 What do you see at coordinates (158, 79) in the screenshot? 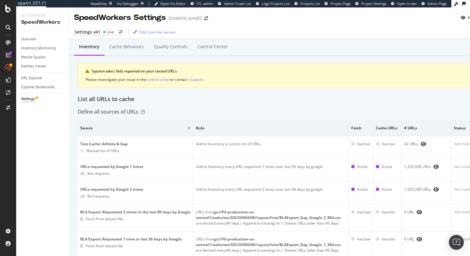
I see `button: control center` at bounding box center [158, 79].